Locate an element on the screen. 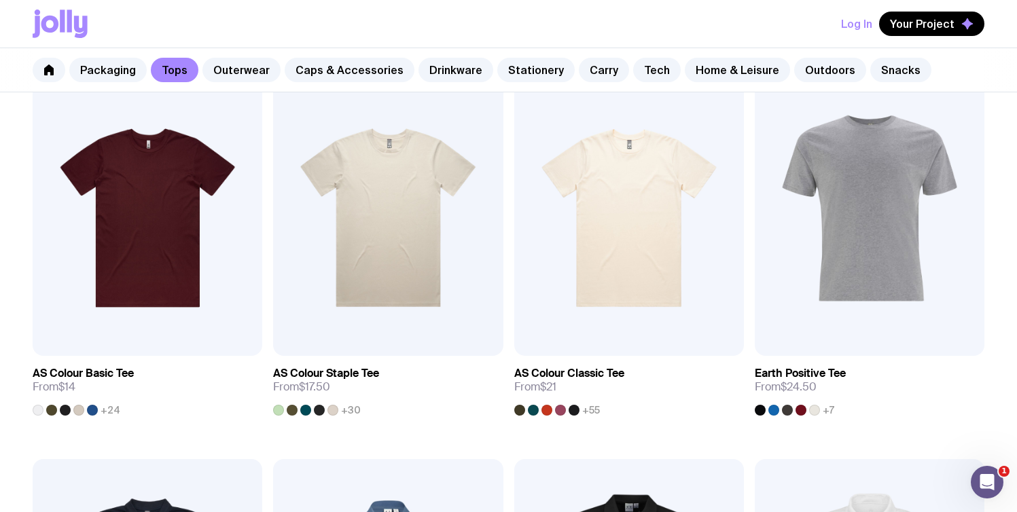 The height and width of the screenshot is (512, 1017). a: AS Colour Classic TeeFrom$21+55 is located at coordinates (629, 386).